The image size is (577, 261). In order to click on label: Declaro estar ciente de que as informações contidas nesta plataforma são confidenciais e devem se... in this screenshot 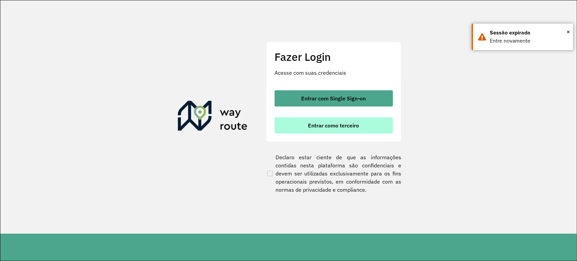, I will do `click(333, 173)`.